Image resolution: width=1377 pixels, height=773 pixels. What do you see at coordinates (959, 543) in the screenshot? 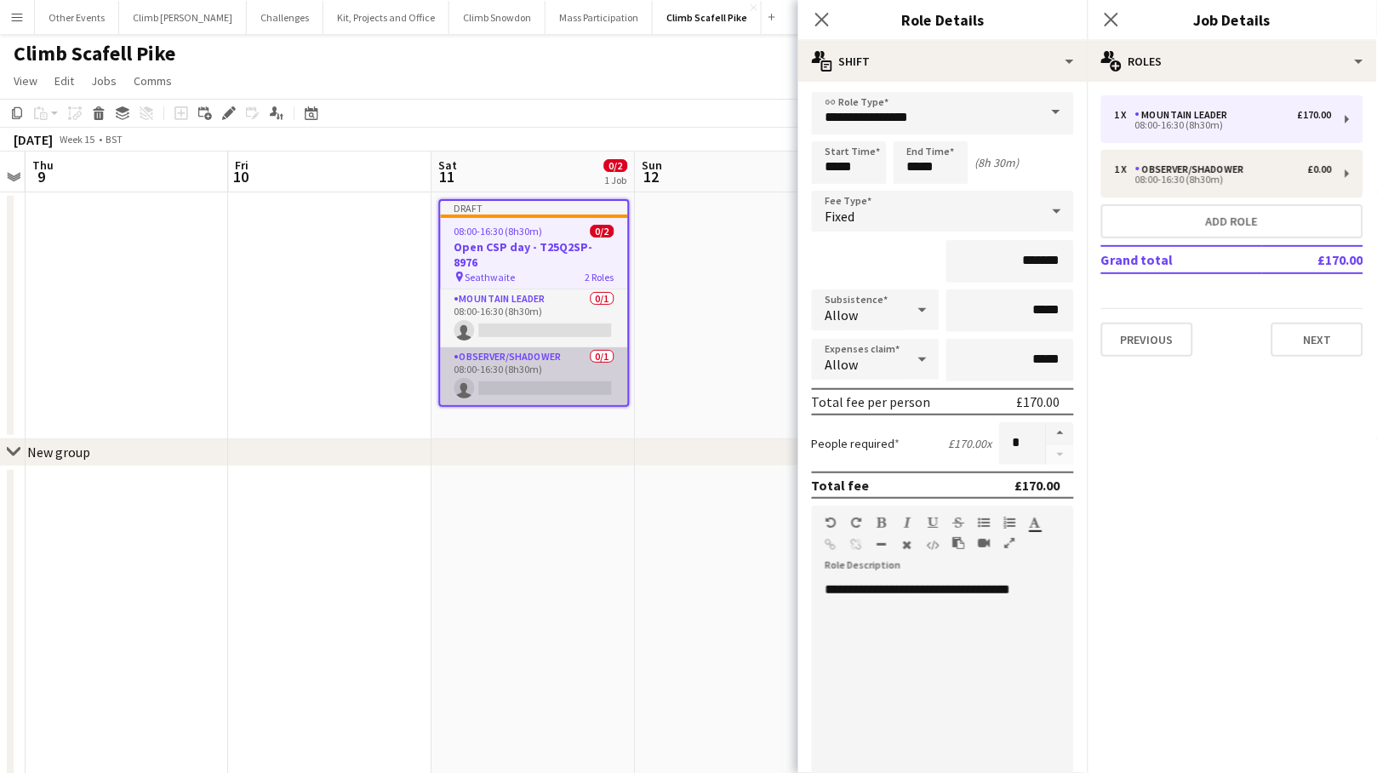
I see `button: Paste as plain text` at bounding box center [959, 543].